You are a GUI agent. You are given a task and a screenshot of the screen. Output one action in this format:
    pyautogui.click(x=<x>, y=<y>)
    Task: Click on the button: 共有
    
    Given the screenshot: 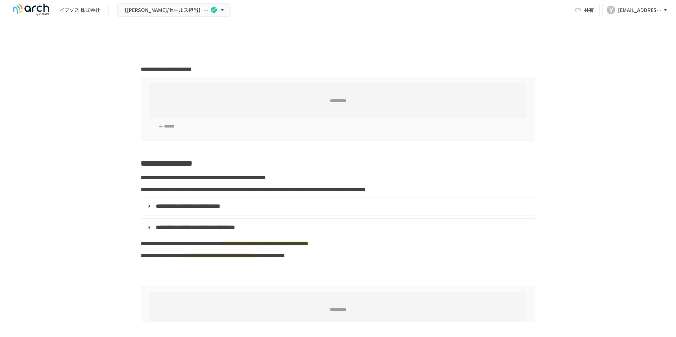 What is the action you would take?
    pyautogui.click(x=585, y=10)
    